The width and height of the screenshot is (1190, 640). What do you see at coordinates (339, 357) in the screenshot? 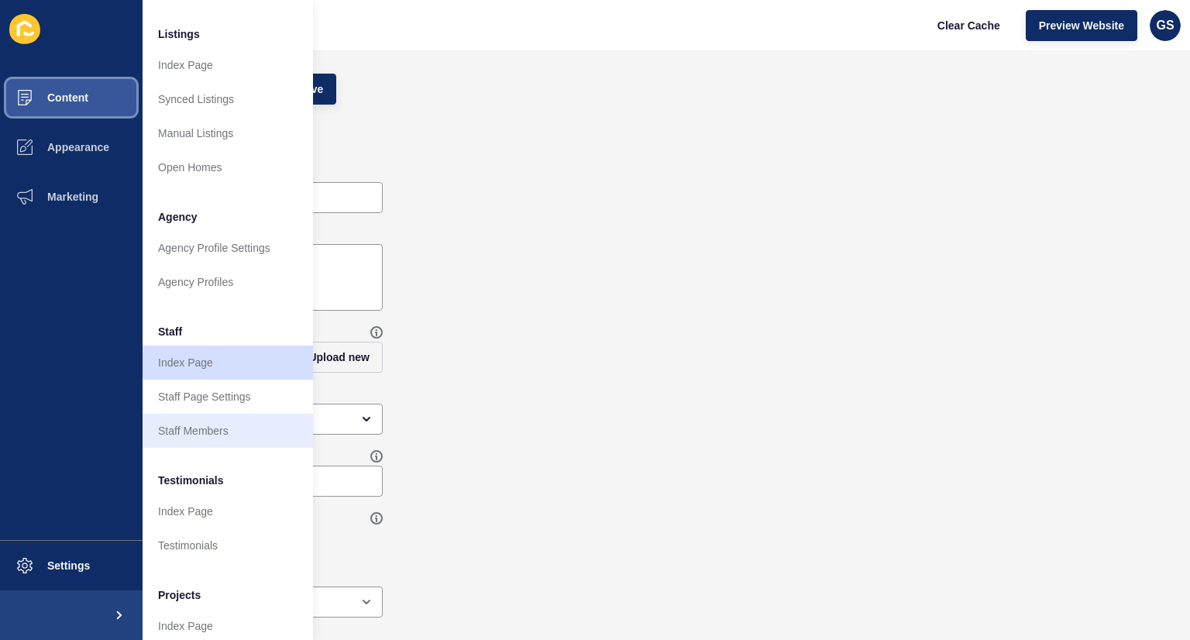
I see `span: Upload new` at bounding box center [339, 357].